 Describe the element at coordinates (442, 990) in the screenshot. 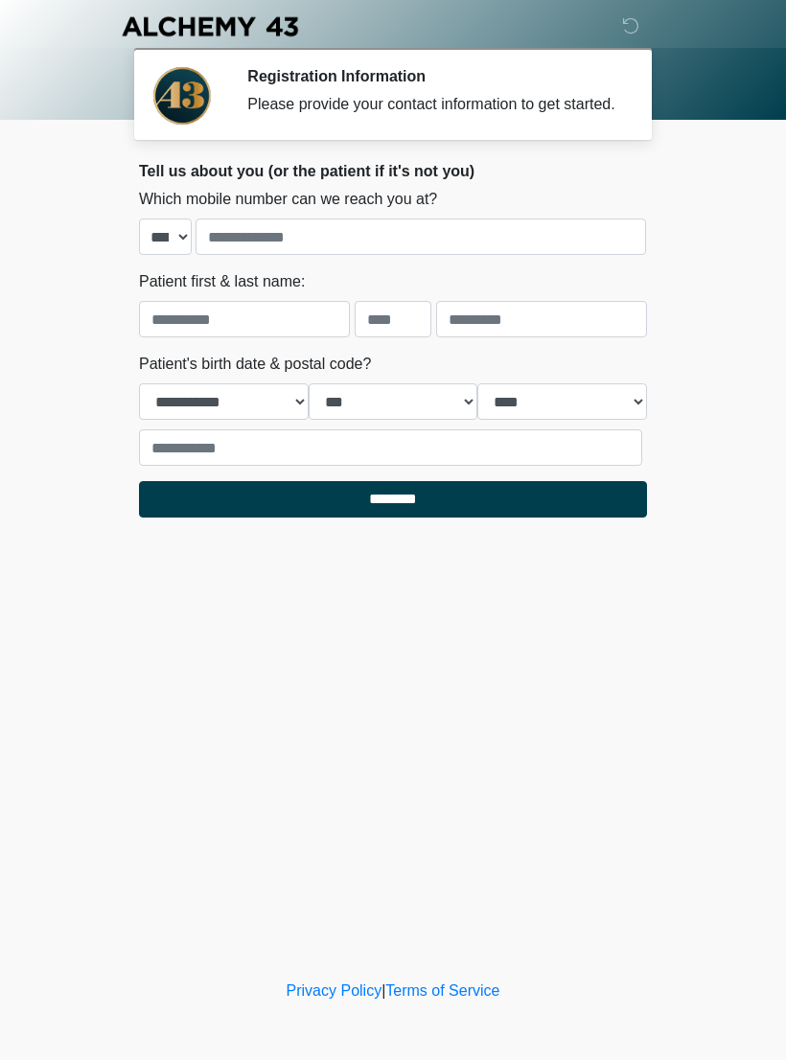

I see `a: Terms of Service` at that location.